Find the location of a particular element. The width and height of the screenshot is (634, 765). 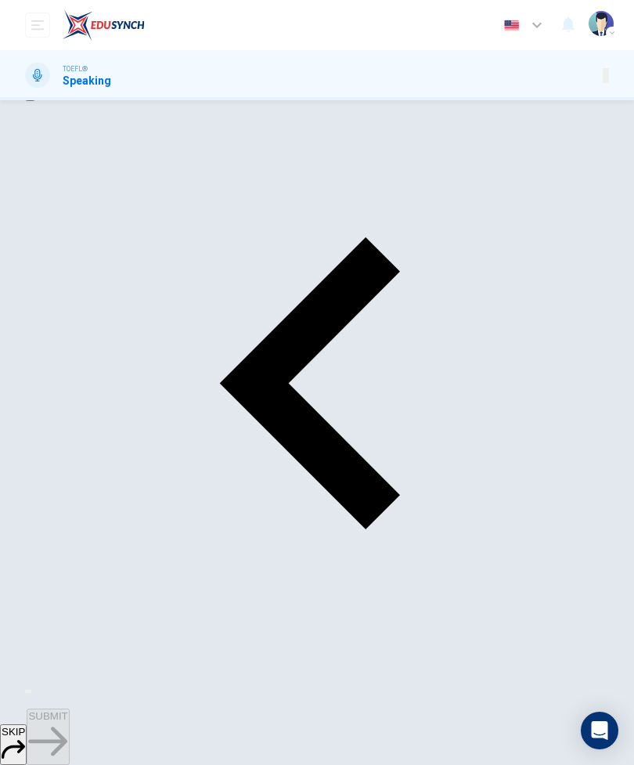

button: SUBMIT is located at coordinates (48, 736).